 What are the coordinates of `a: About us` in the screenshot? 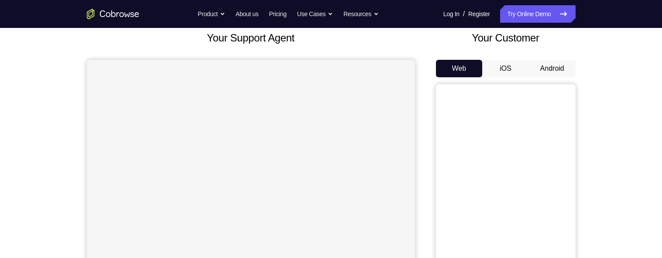 It's located at (247, 14).